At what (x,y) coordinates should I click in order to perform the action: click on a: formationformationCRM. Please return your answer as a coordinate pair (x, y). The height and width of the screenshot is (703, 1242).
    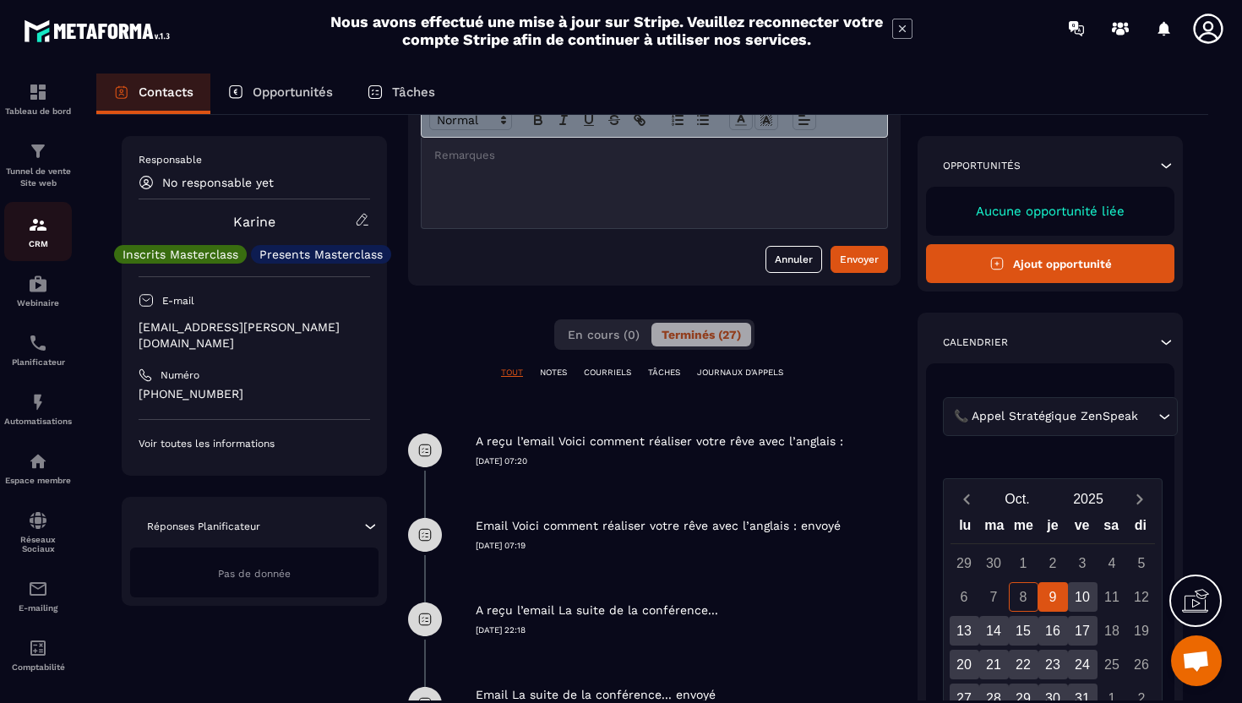
    Looking at the image, I should click on (38, 232).